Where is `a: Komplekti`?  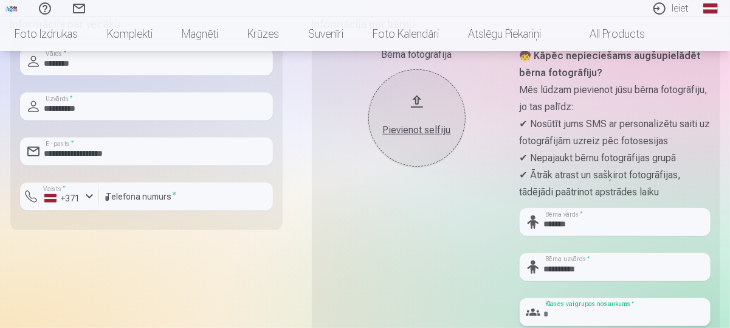
a: Komplekti is located at coordinates (129, 34).